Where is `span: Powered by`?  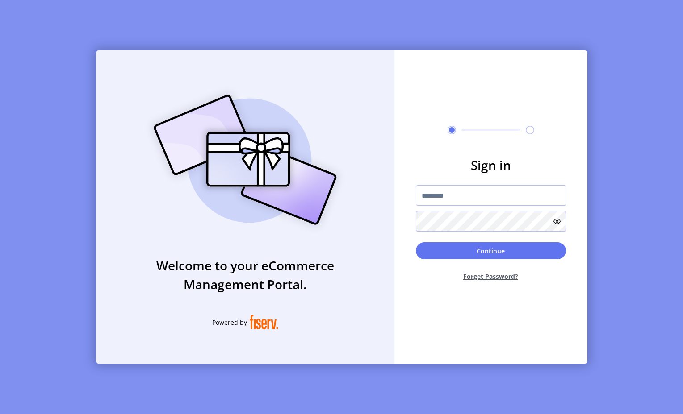
span: Powered by is located at coordinates (230, 322).